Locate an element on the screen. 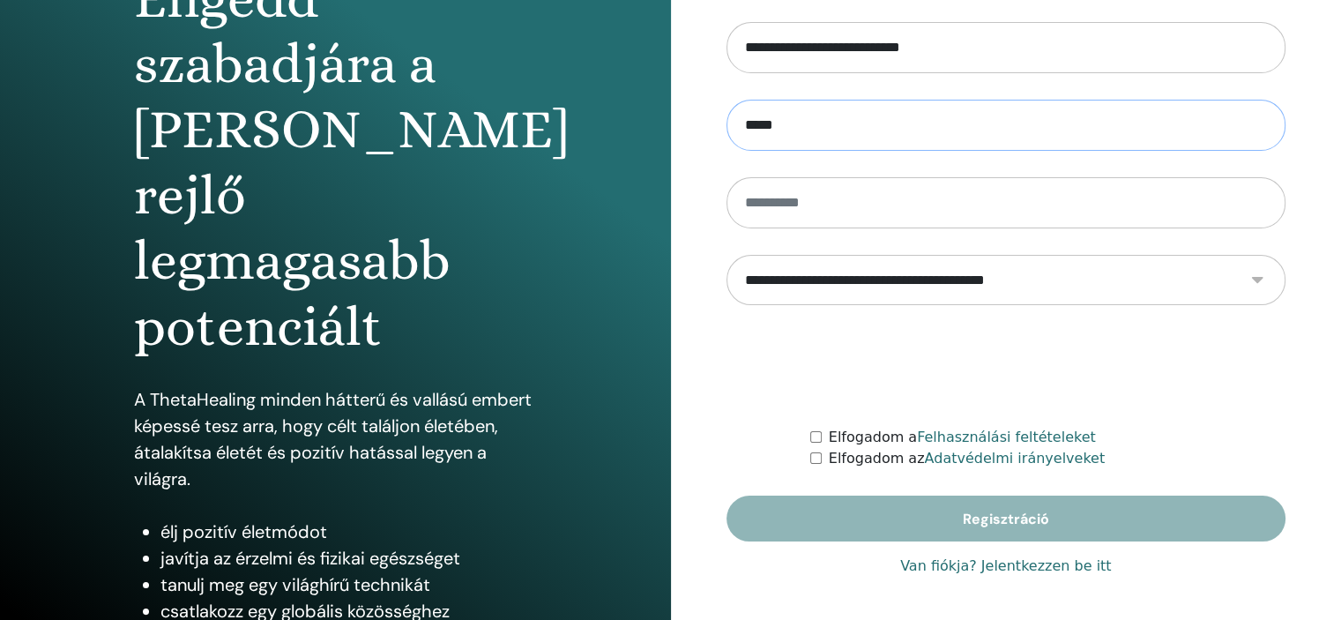 Image resolution: width=1341 pixels, height=620 pixels. font: tanulj meg egy világhírű technikát is located at coordinates (295, 584).